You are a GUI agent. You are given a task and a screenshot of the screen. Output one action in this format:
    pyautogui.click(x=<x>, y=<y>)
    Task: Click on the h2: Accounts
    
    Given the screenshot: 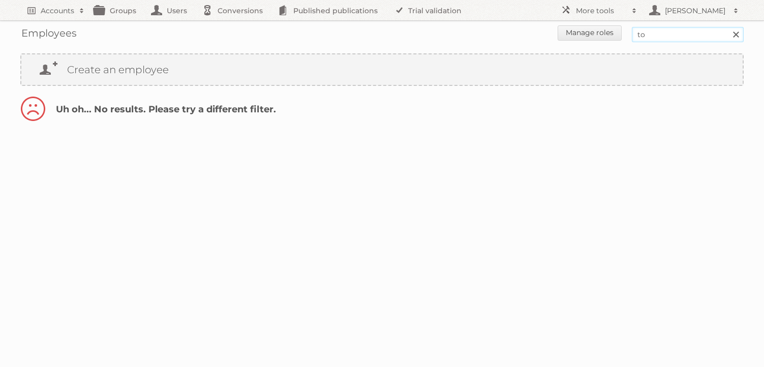 What is the action you would take?
    pyautogui.click(x=57, y=11)
    